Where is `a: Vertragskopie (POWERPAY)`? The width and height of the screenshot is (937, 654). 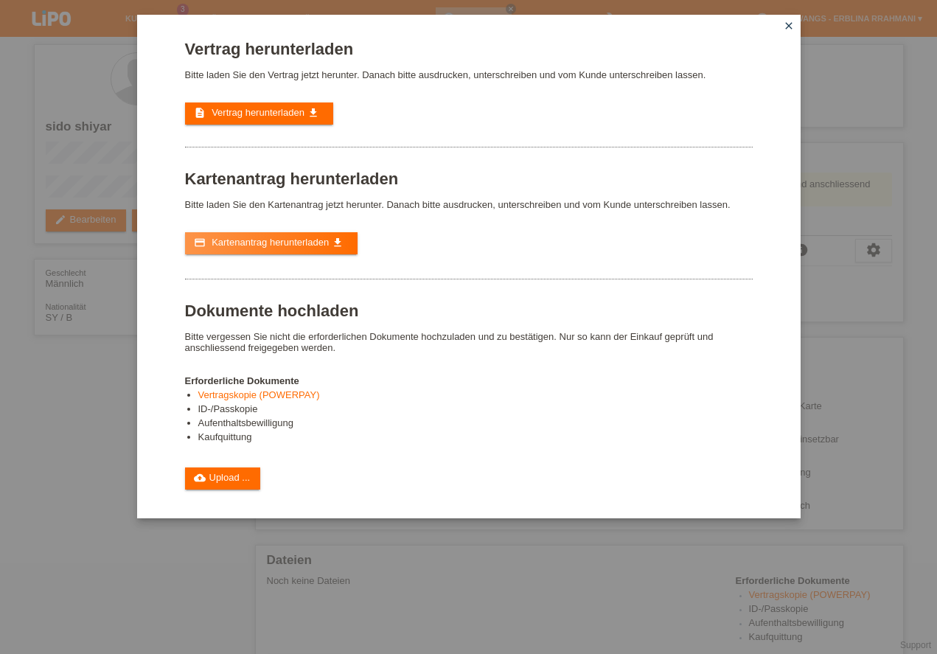
a: Vertragskopie (POWERPAY) is located at coordinates (259, 394).